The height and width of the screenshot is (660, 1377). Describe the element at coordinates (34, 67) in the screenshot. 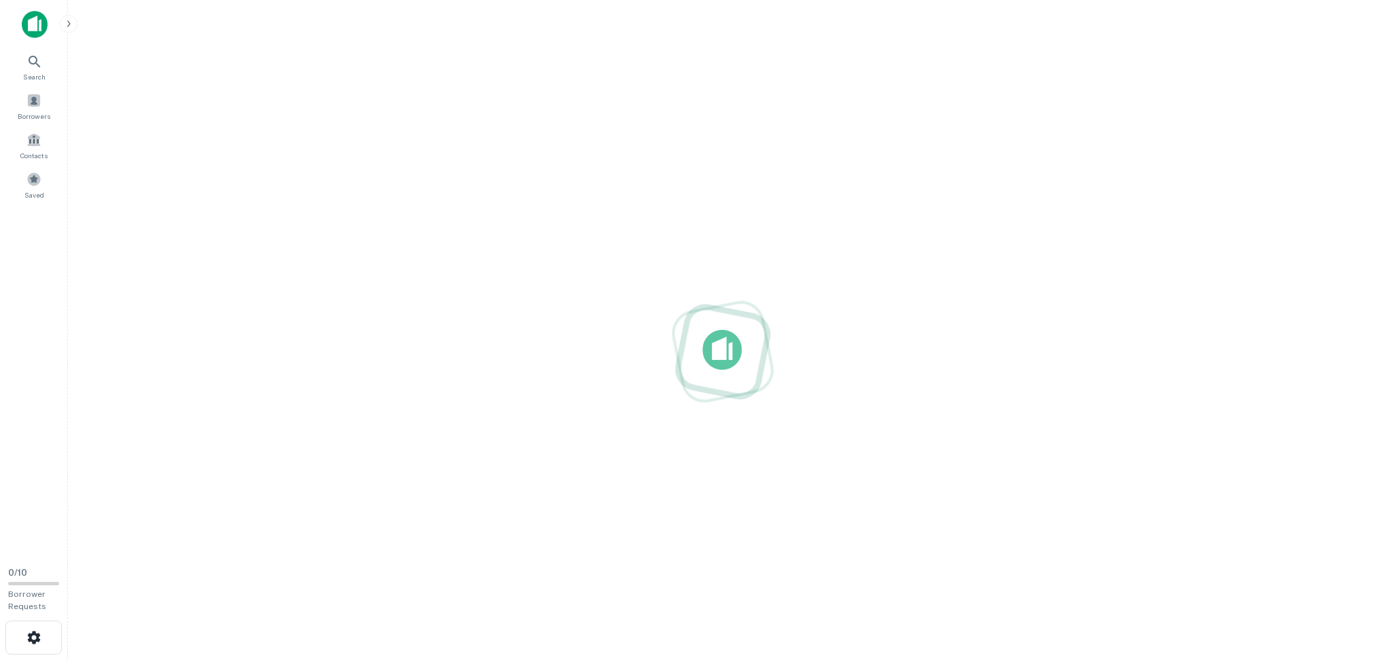

I see `a: Search` at that location.